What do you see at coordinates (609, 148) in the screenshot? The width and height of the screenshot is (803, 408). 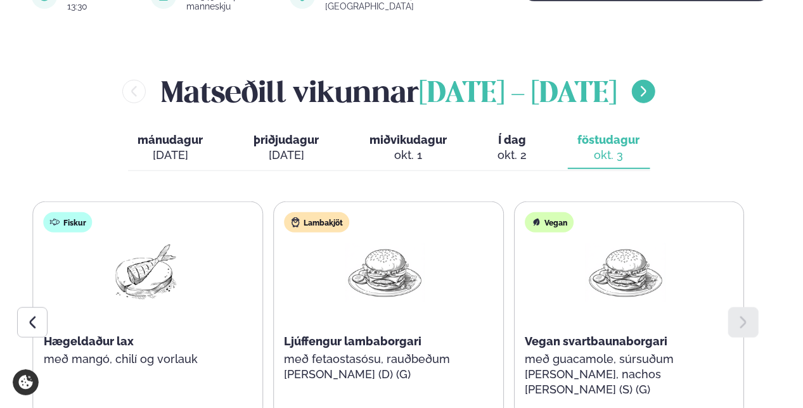 I see `button: föstudagur okt. 3` at bounding box center [609, 148].